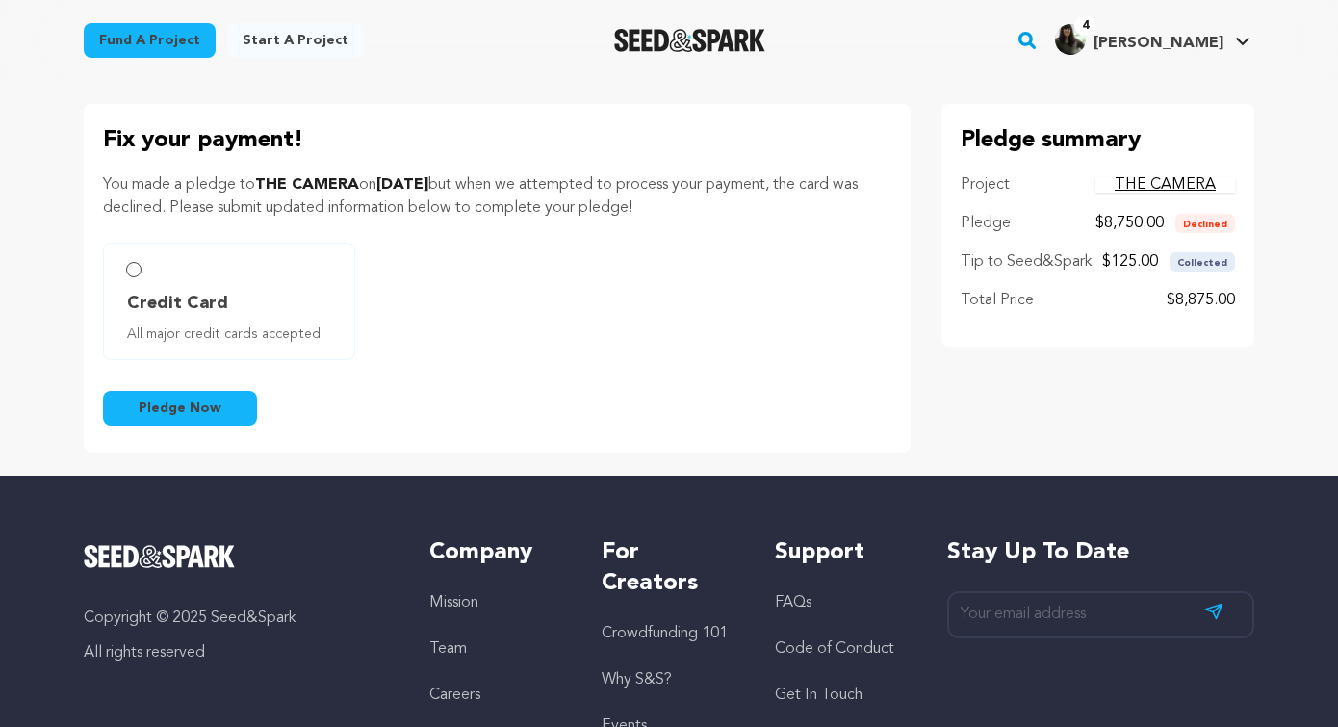  Describe the element at coordinates (496, 553) in the screenshot. I see `h5: Company` at that location.